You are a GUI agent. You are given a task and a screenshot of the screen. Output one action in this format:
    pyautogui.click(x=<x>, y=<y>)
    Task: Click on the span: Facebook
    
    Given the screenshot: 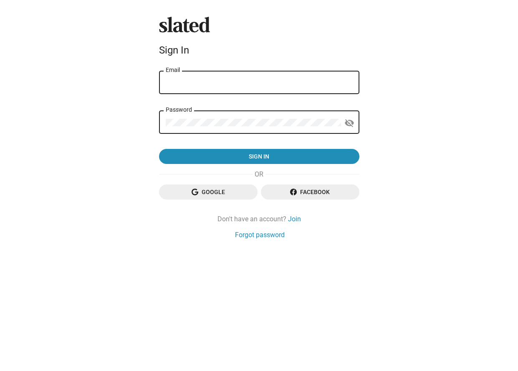 What is the action you would take?
    pyautogui.click(x=310, y=192)
    